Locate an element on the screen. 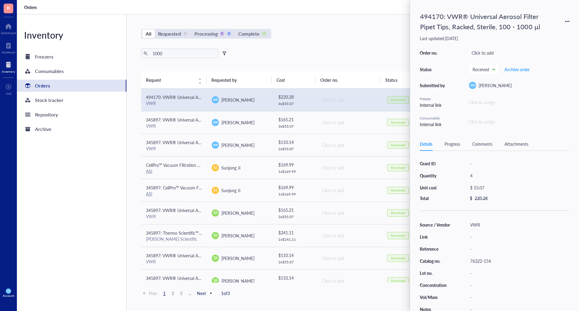  div: $ 169.99 is located at coordinates (295, 165).